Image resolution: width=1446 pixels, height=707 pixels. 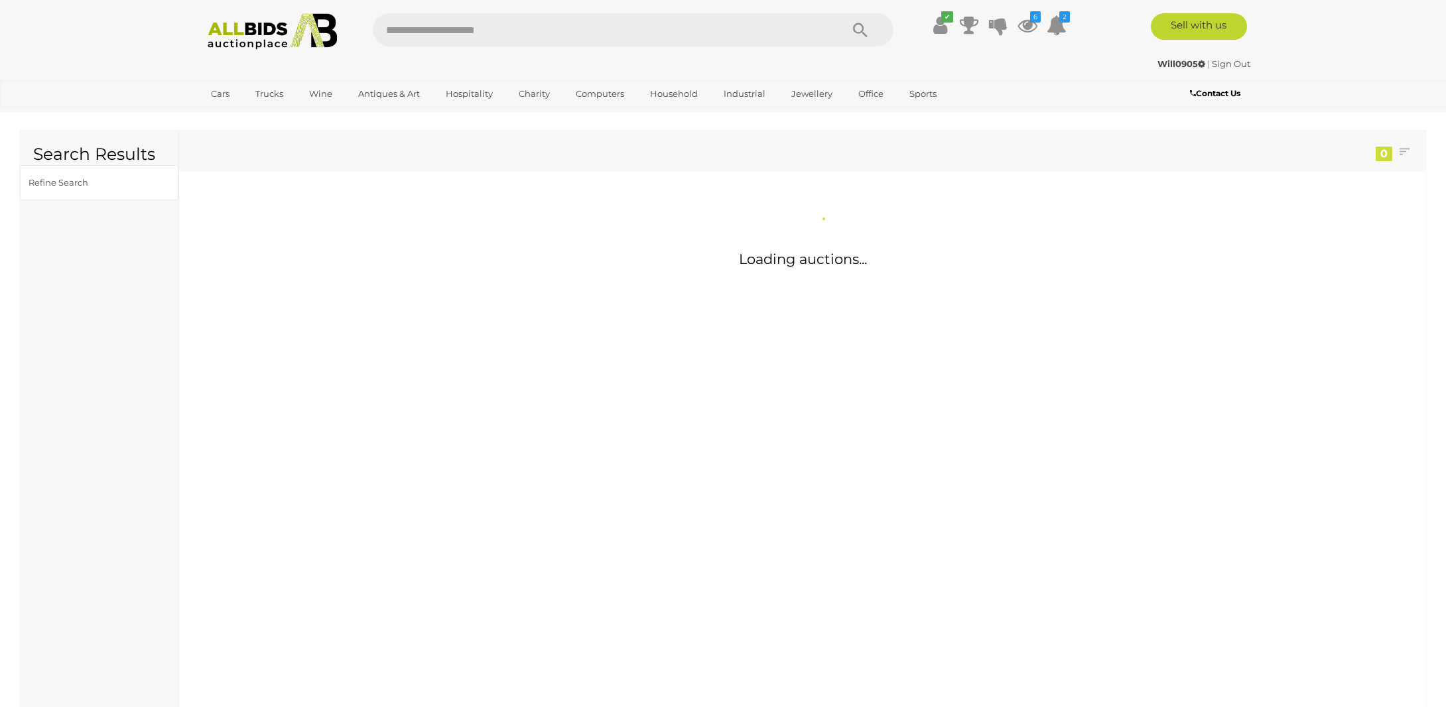 What do you see at coordinates (744, 94) in the screenshot?
I see `a: Industrial` at bounding box center [744, 94].